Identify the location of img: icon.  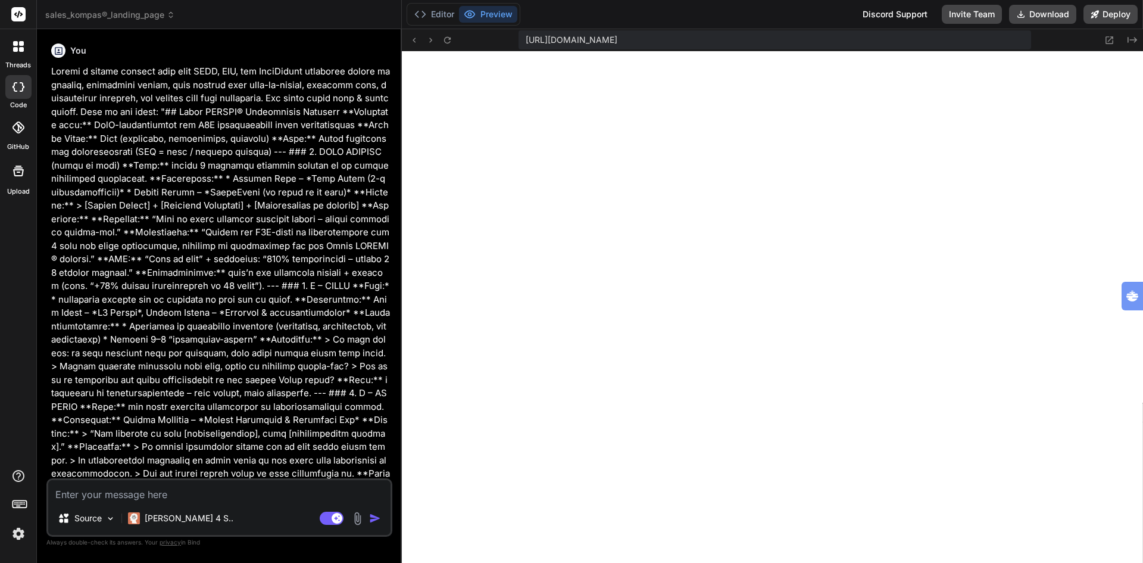
(375, 518).